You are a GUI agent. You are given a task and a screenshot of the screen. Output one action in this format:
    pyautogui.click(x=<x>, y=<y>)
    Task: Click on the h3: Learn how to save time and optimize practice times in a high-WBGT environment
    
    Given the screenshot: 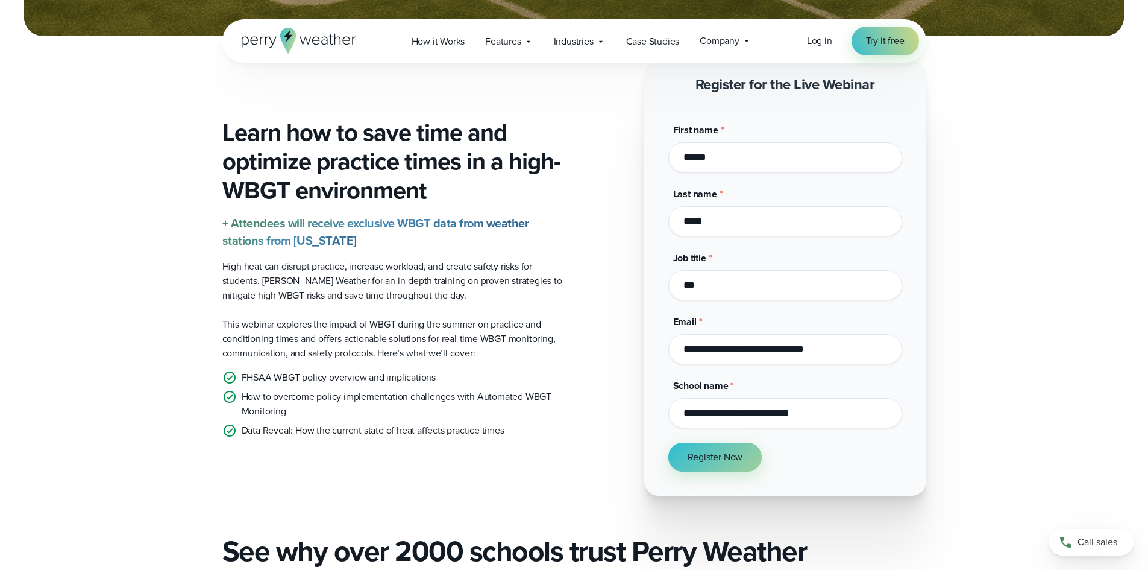 What is the action you would take?
    pyautogui.click(x=394, y=162)
    